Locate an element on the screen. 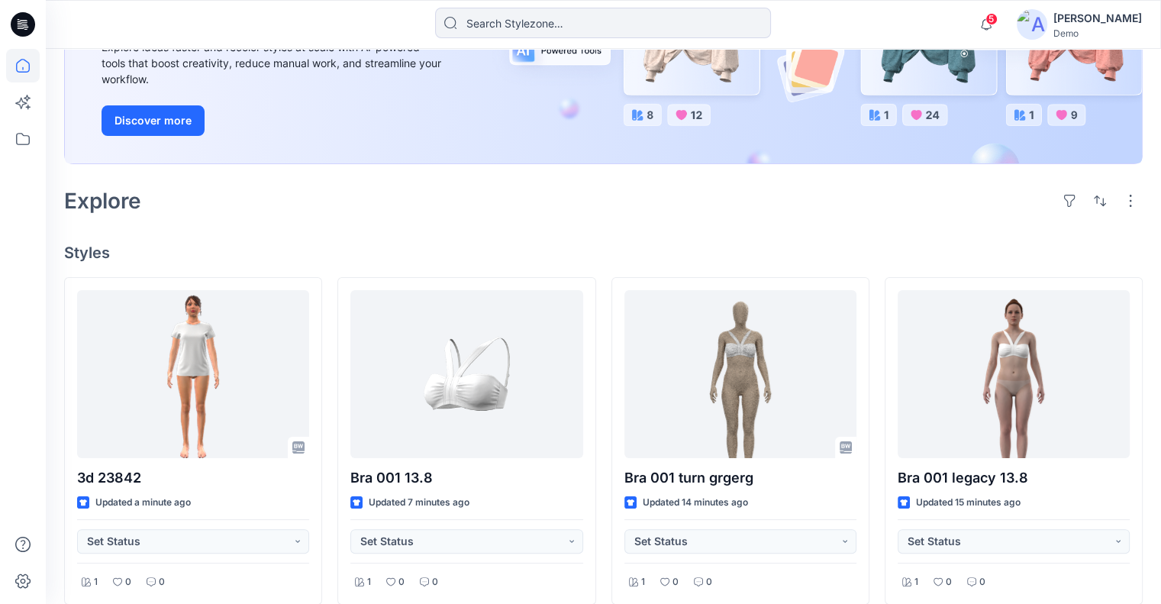 This screenshot has width=1161, height=604. a: 3d 23842 is located at coordinates (193, 374).